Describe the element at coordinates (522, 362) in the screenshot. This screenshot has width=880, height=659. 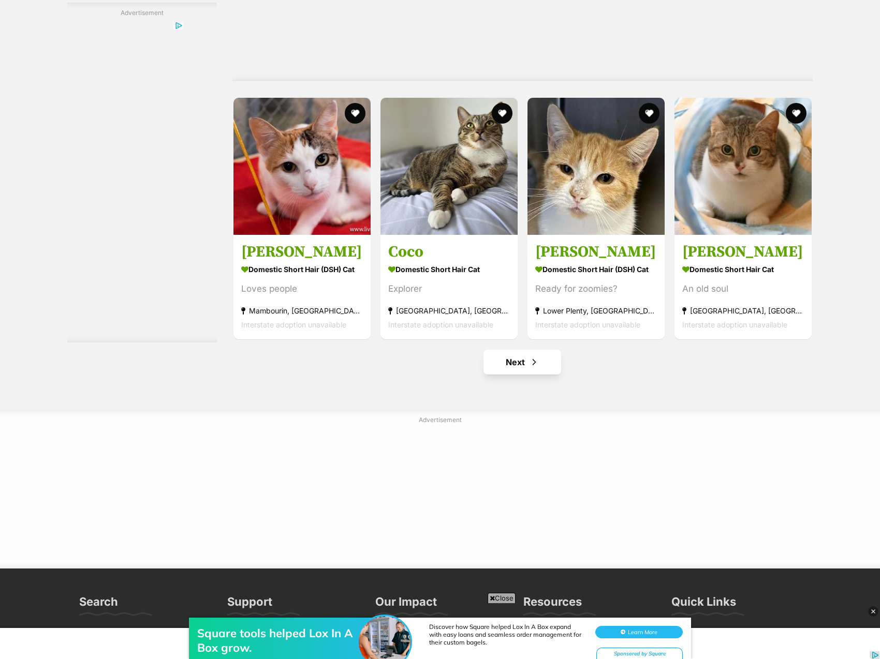
I see `nav: Pagination` at that location.